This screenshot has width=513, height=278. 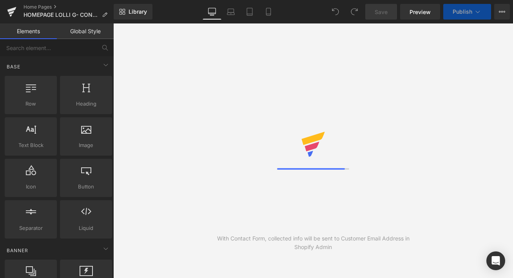 What do you see at coordinates (420, 12) in the screenshot?
I see `a: Preview` at bounding box center [420, 12].